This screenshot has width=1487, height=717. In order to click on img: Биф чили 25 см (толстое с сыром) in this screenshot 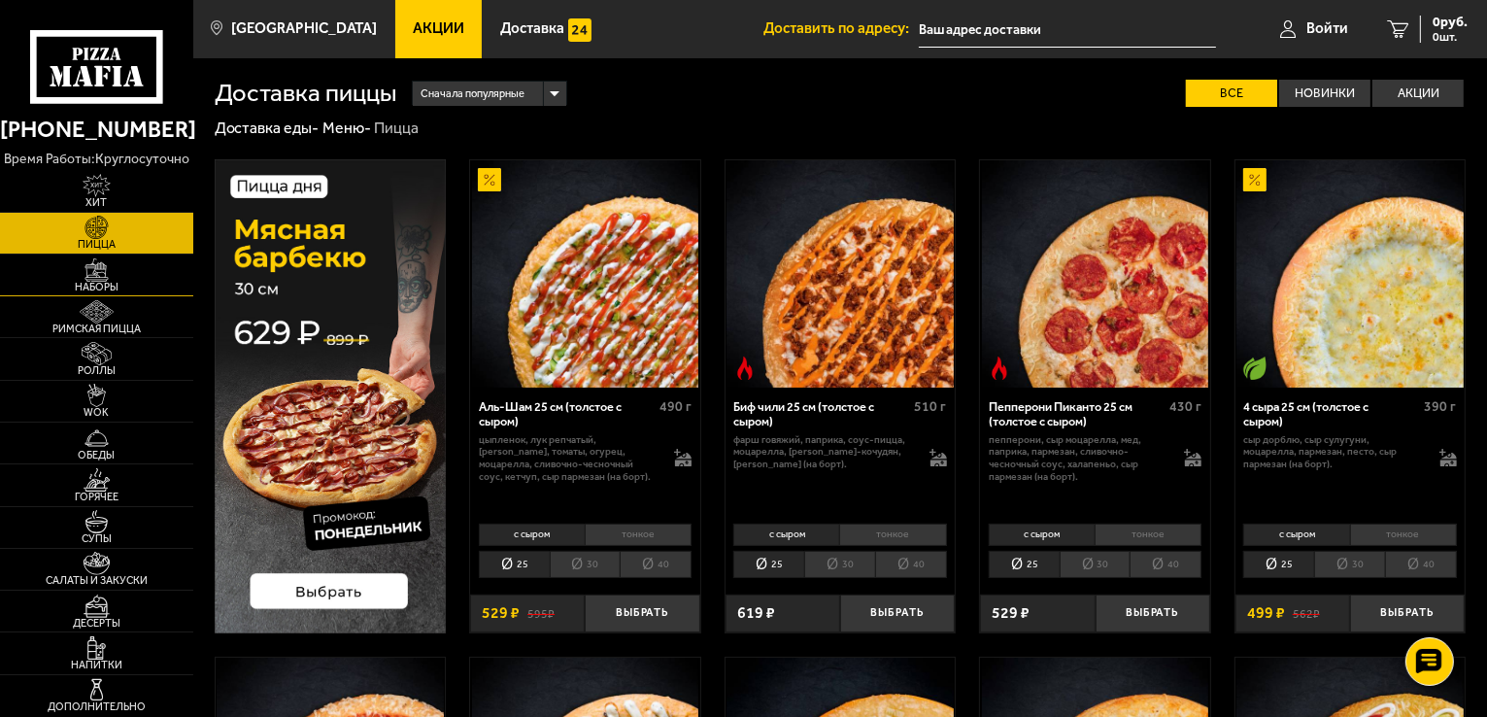, I will do `click(840, 274)`.